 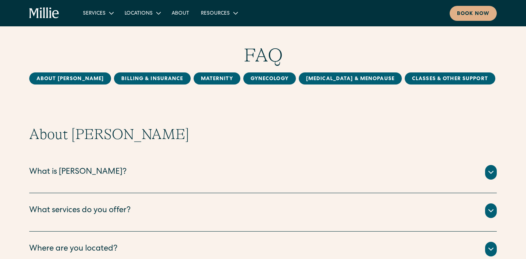 I want to click on a: Classes & Other Support, so click(x=450, y=78).